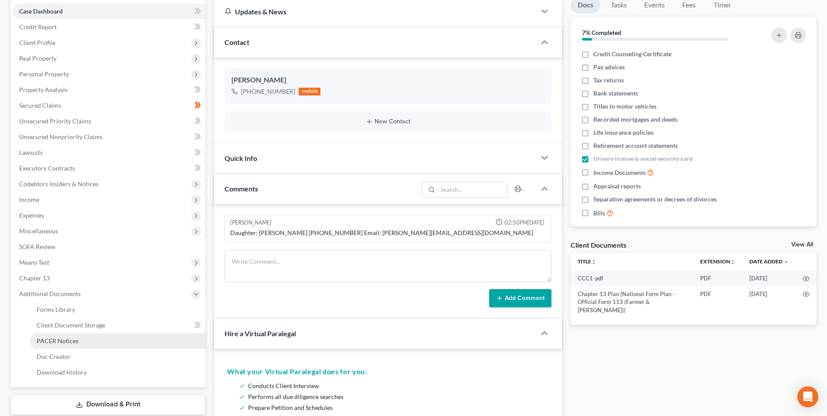 This screenshot has height=416, width=827. I want to click on span: Forms Library, so click(56, 309).